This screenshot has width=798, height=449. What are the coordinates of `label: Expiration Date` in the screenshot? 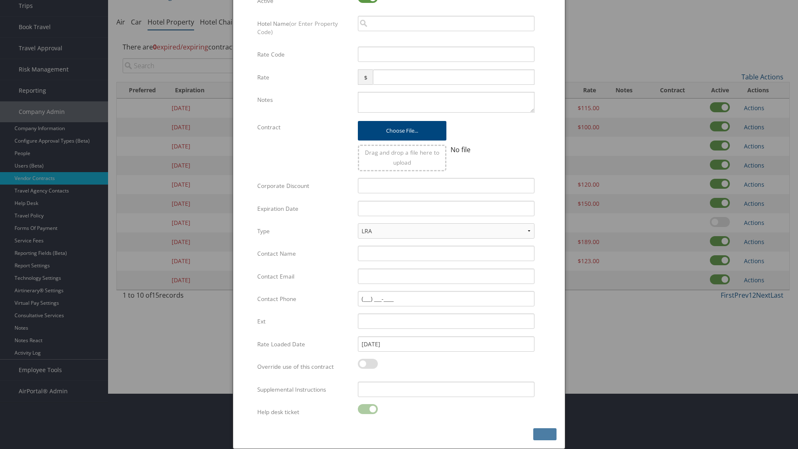 It's located at (304, 209).